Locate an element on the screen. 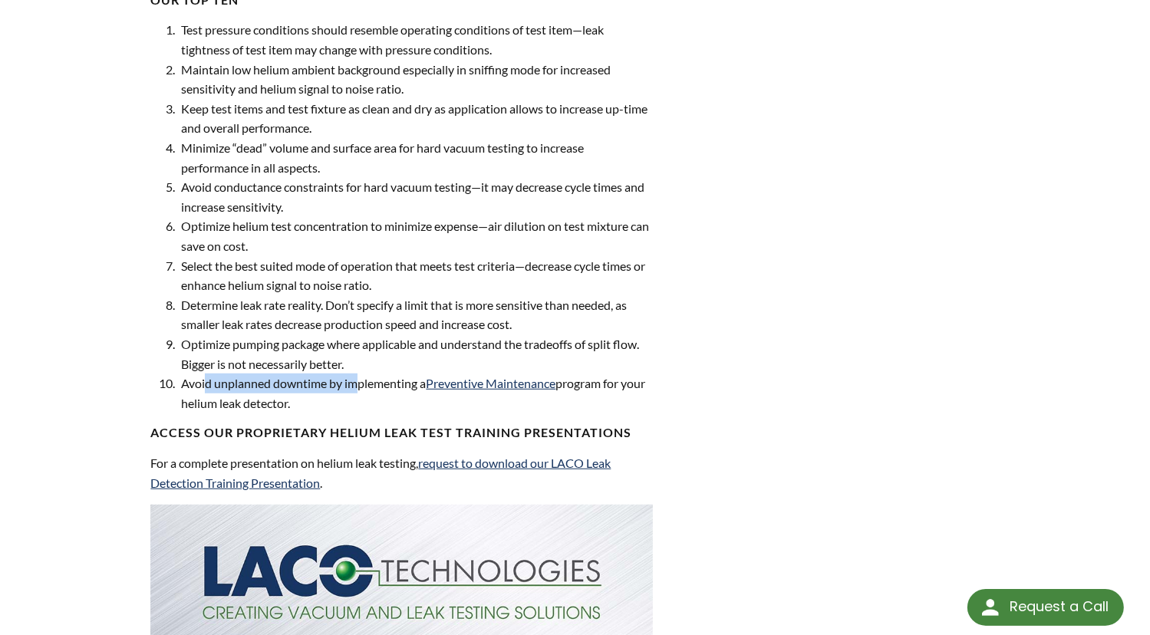  p: For a complete presentation on helium leak testing, . is located at coordinates (401, 473).